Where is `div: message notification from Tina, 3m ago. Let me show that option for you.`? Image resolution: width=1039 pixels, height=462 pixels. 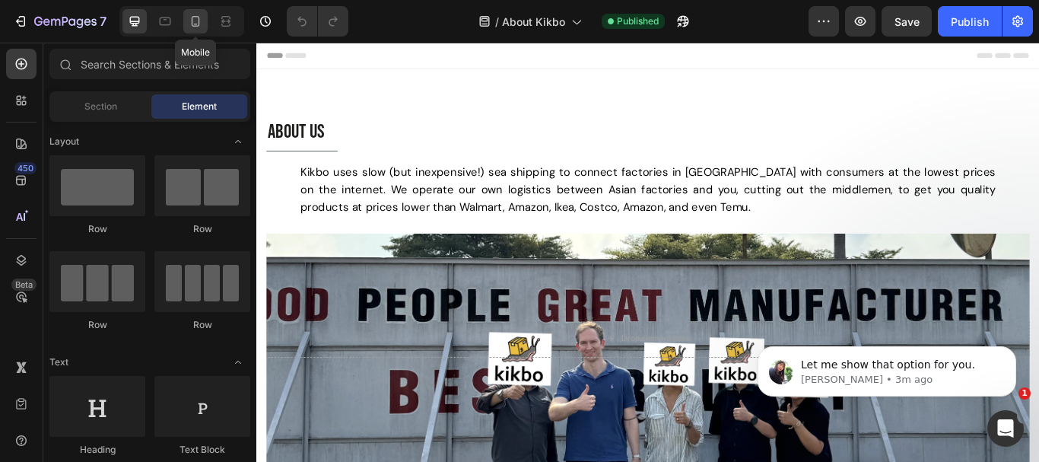 div: message notification from Tina, 3m ago. Let me show that option for you. is located at coordinates (152, 57).